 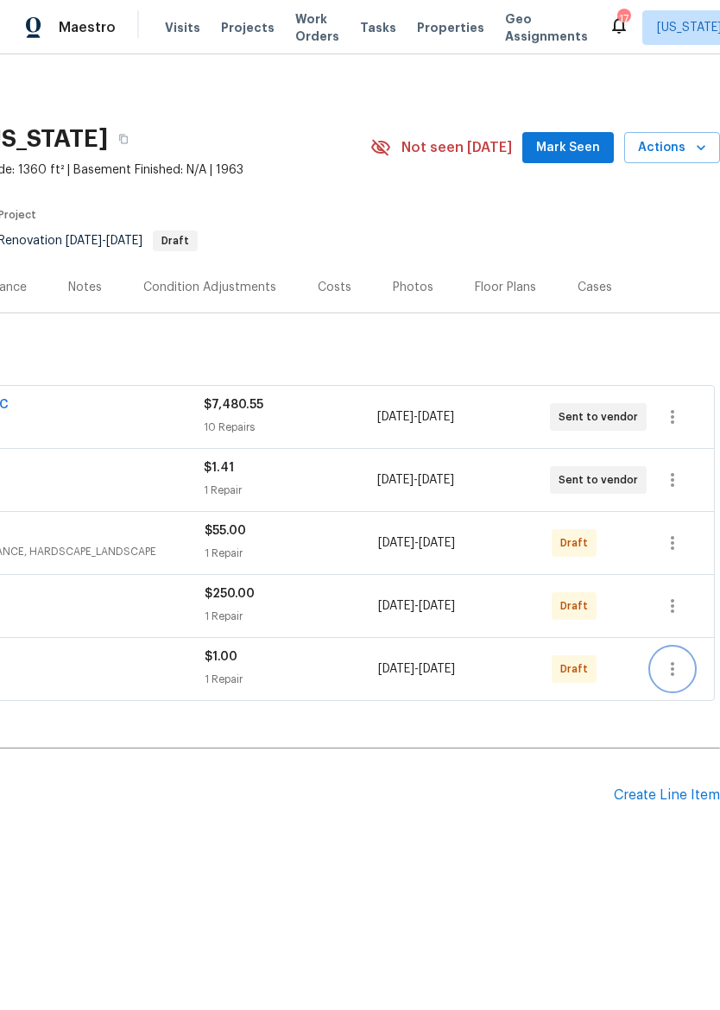 I want to click on button: Mark Seen, so click(x=568, y=148).